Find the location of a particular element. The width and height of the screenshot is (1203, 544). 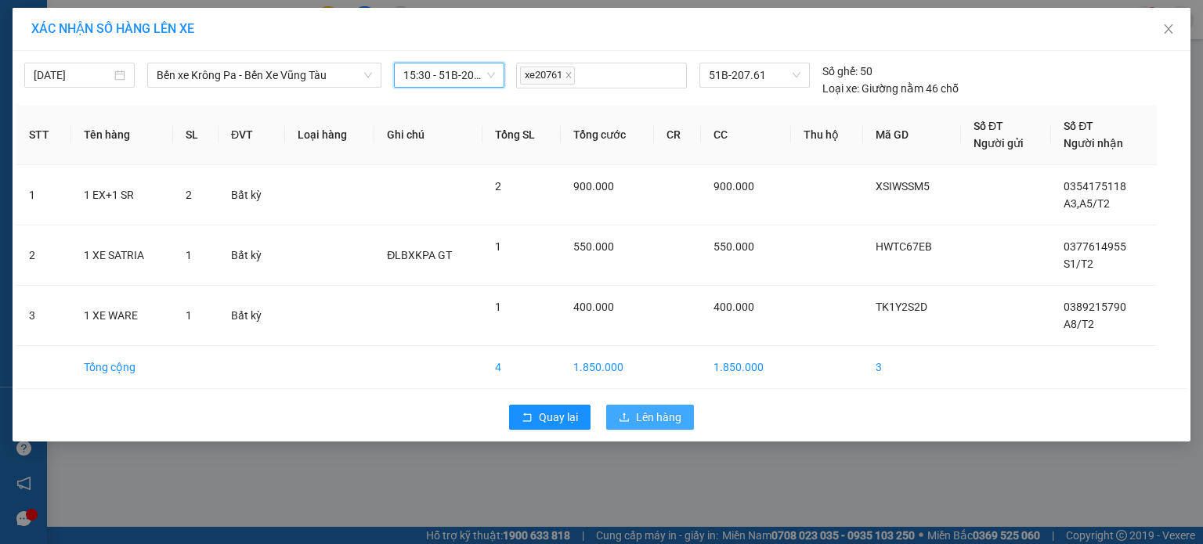

th: Loại hàng is located at coordinates (330, 135).